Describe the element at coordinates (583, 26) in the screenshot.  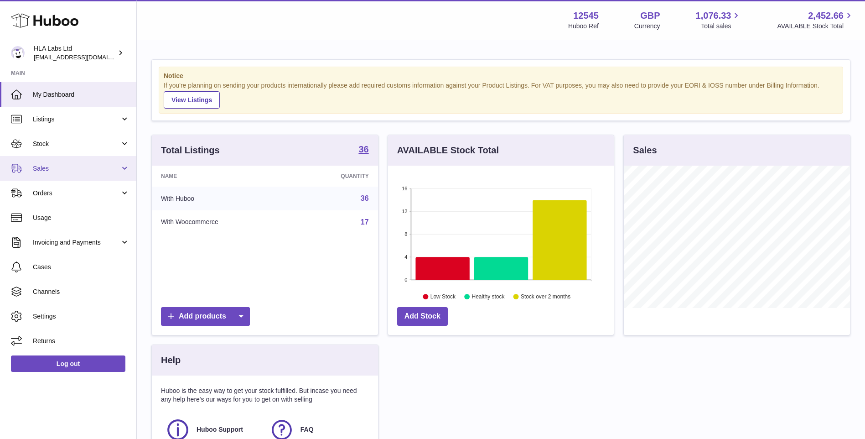
I see `div: Huboo Ref` at that location.